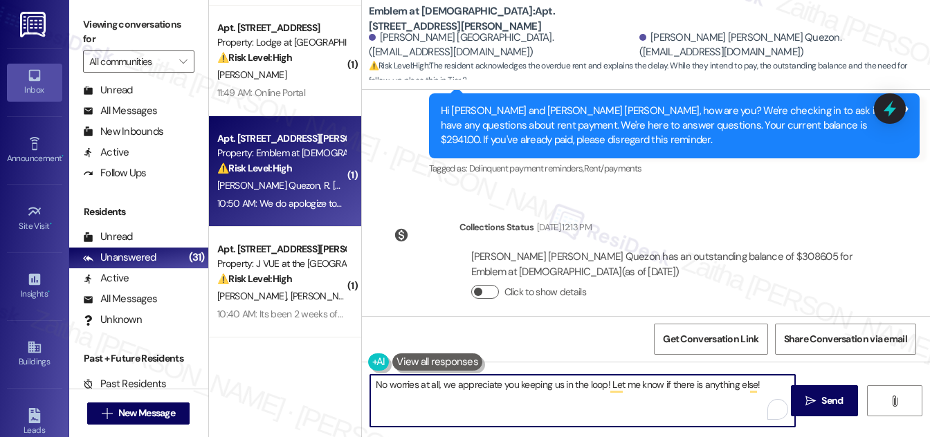  What do you see at coordinates (545, 292) in the screenshot?
I see `label: Click to show details` at bounding box center [545, 292].